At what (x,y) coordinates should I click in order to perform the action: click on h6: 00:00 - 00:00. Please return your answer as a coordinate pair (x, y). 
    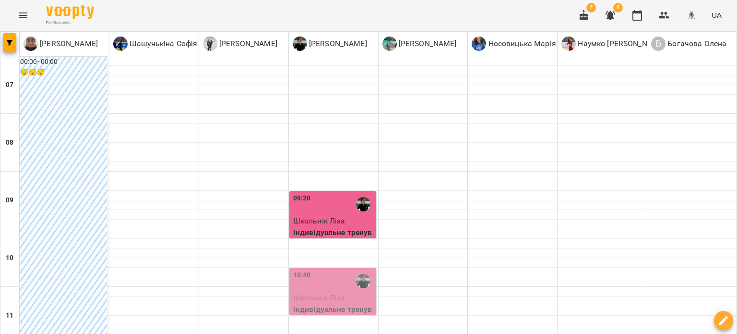
    Looking at the image, I should click on (63, 62).